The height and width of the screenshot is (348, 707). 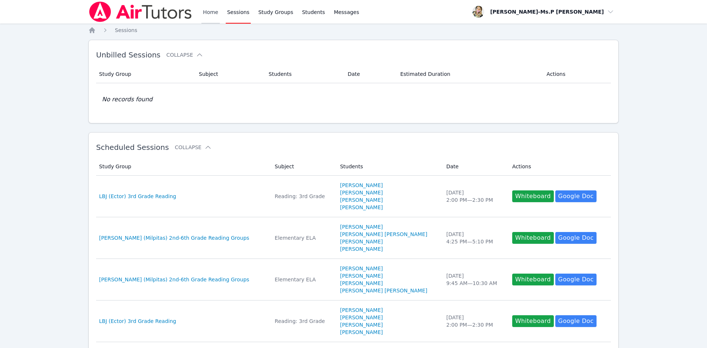 I want to click on th: Estimated Duration, so click(x=469, y=74).